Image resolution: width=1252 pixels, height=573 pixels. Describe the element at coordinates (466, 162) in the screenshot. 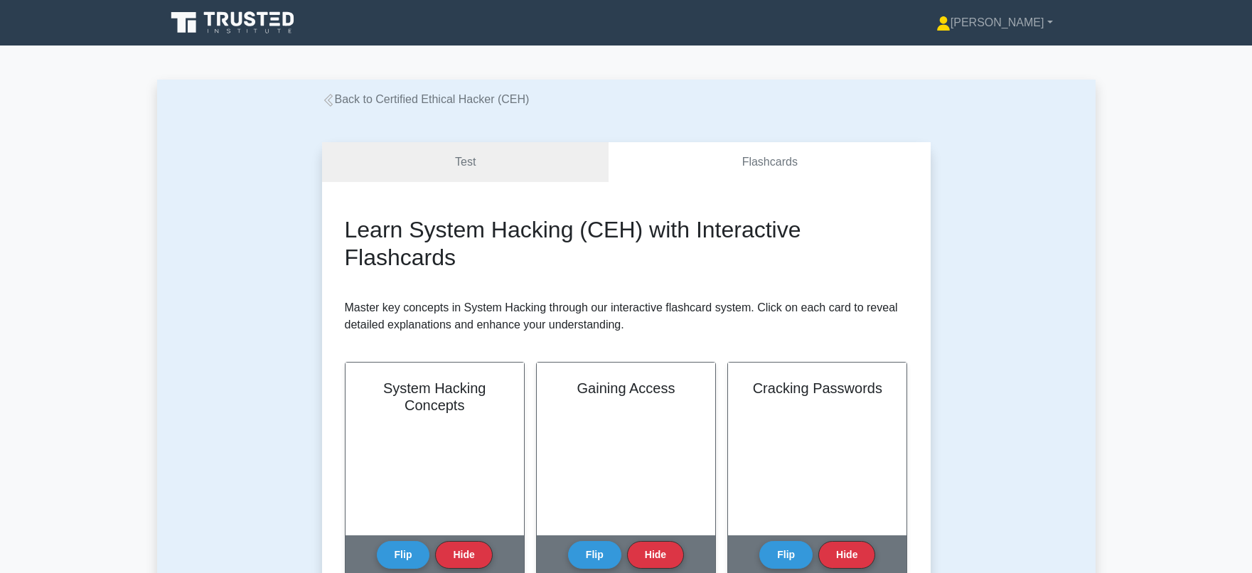

I see `a: Test` at that location.